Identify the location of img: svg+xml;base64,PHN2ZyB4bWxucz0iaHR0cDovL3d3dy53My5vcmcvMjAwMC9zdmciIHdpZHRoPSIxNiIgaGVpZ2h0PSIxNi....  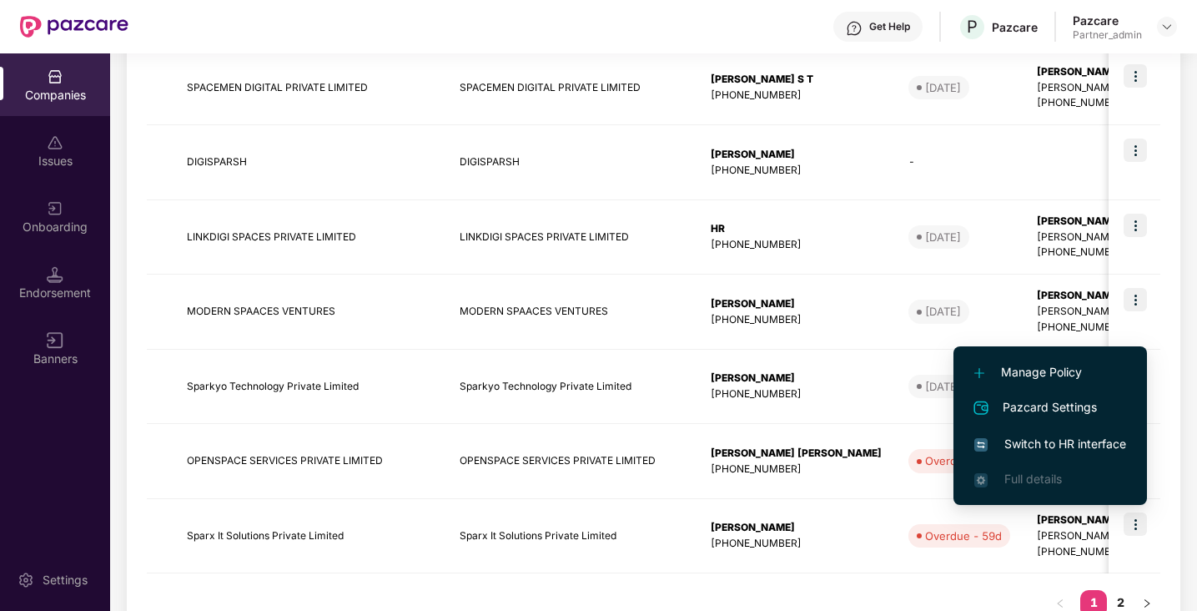
(981, 445).